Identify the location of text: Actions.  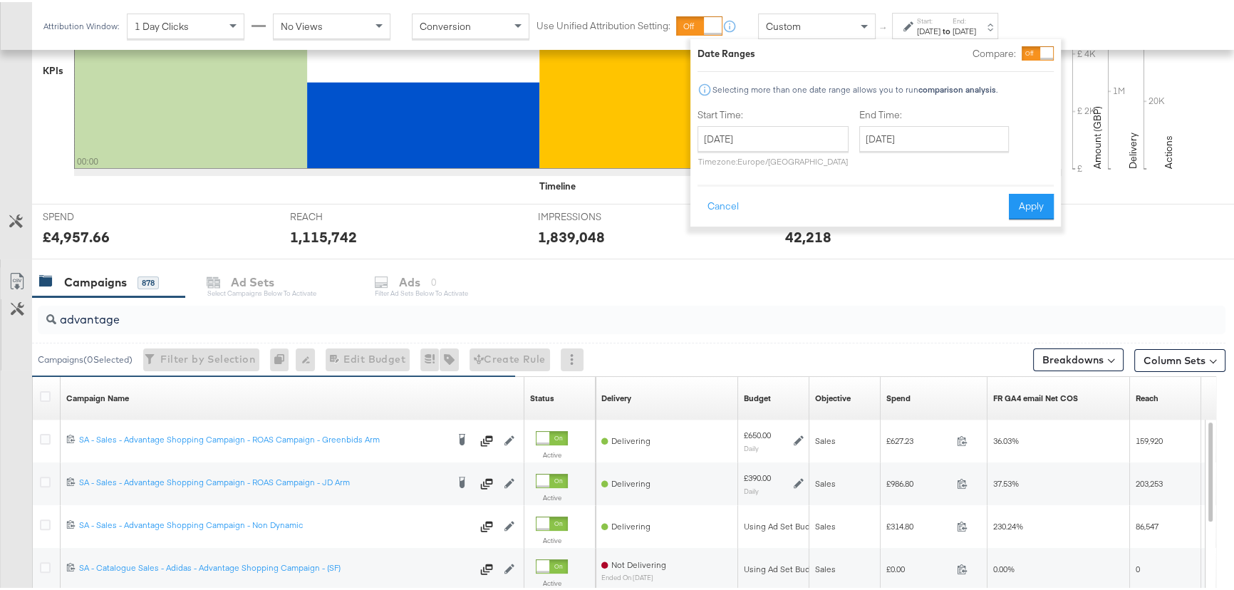
(1168, 150).